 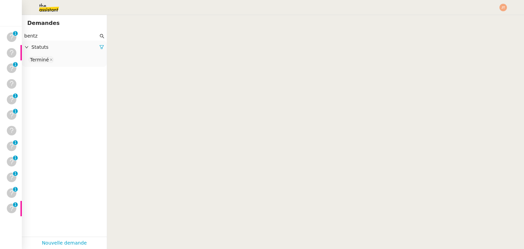 I want to click on nz-page-header-title: Demandes, so click(x=43, y=23).